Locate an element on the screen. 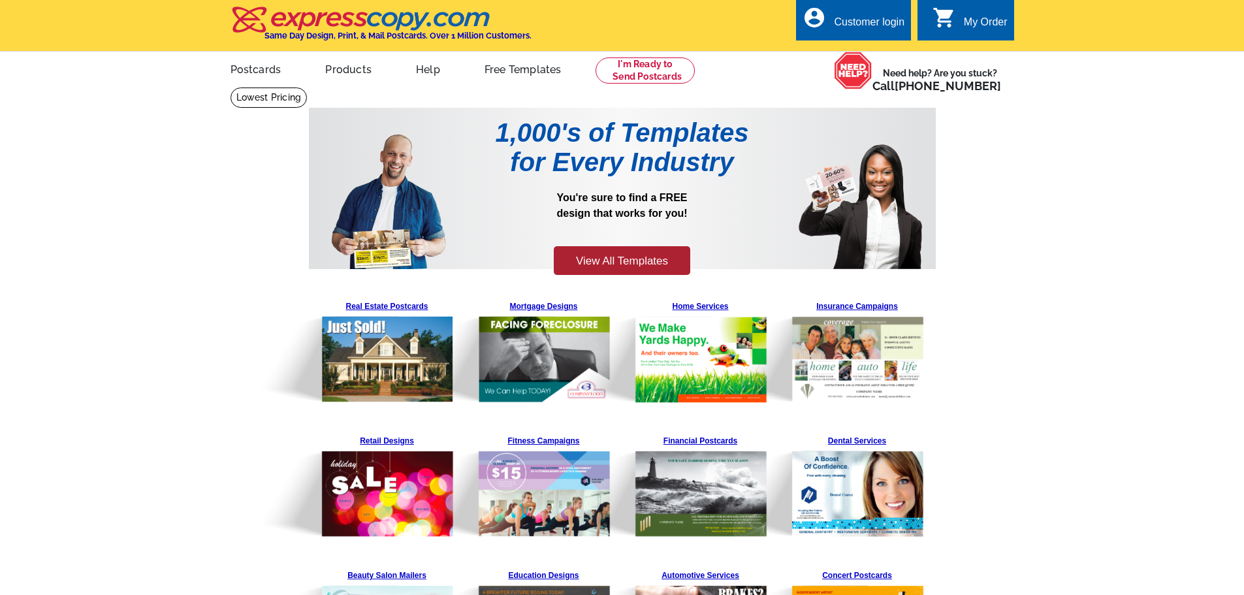 The height and width of the screenshot is (595, 1244). h4: Same Day Design, Print, & Mail Postcards. Over 1 Million Customers. is located at coordinates (398, 35).